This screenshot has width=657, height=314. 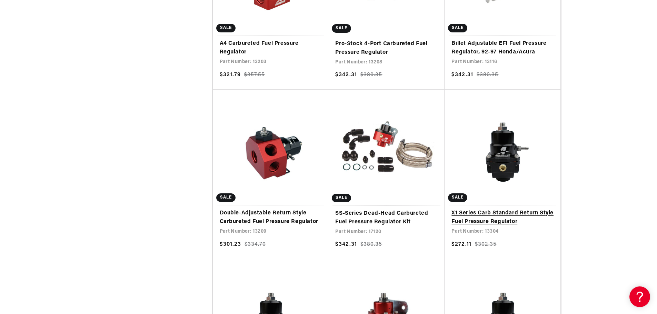 I want to click on a: SS-Series Dead-Head Carbureted Fuel Pressure Regulator Kit, so click(x=386, y=218).